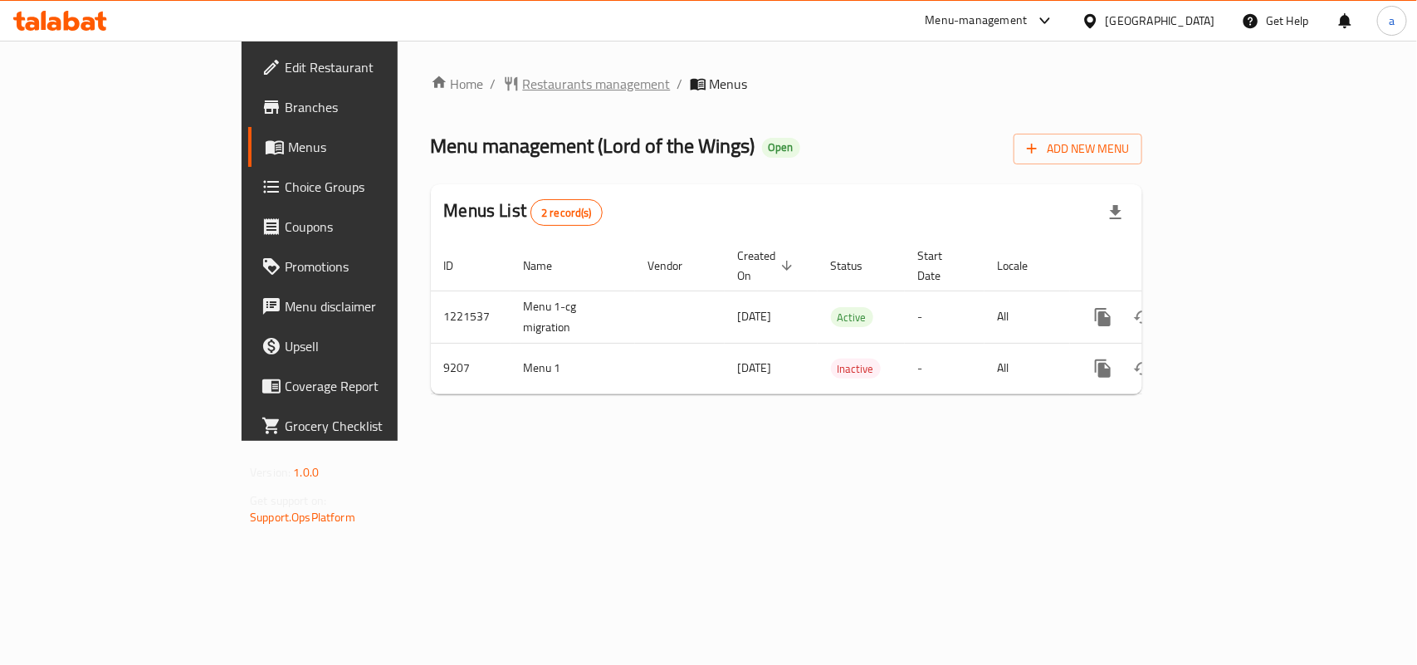  Describe the element at coordinates (573, 316) in the screenshot. I see `td: Menu 1-cg migration` at that location.